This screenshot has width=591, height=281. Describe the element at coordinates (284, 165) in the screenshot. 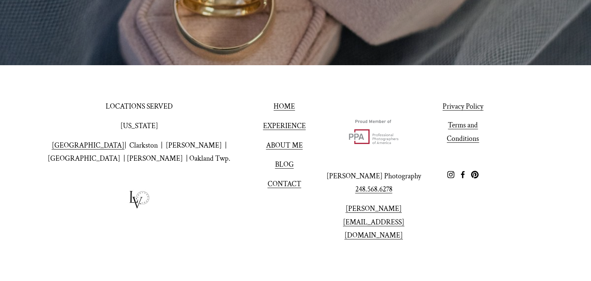

I see `a: BLOG` at that location.